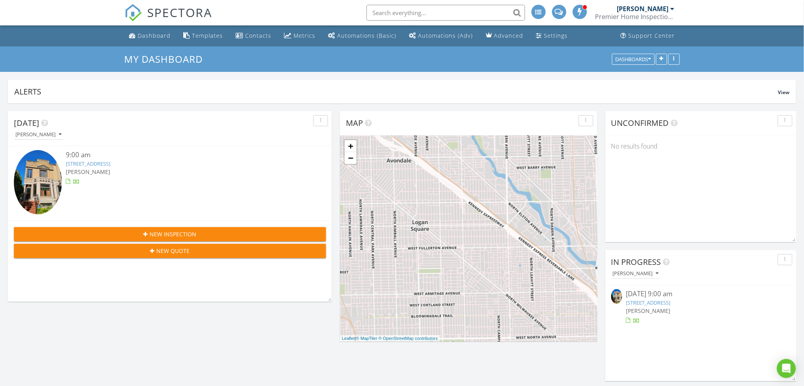 The image size is (804, 386). I want to click on div: Advanced, so click(509, 35).